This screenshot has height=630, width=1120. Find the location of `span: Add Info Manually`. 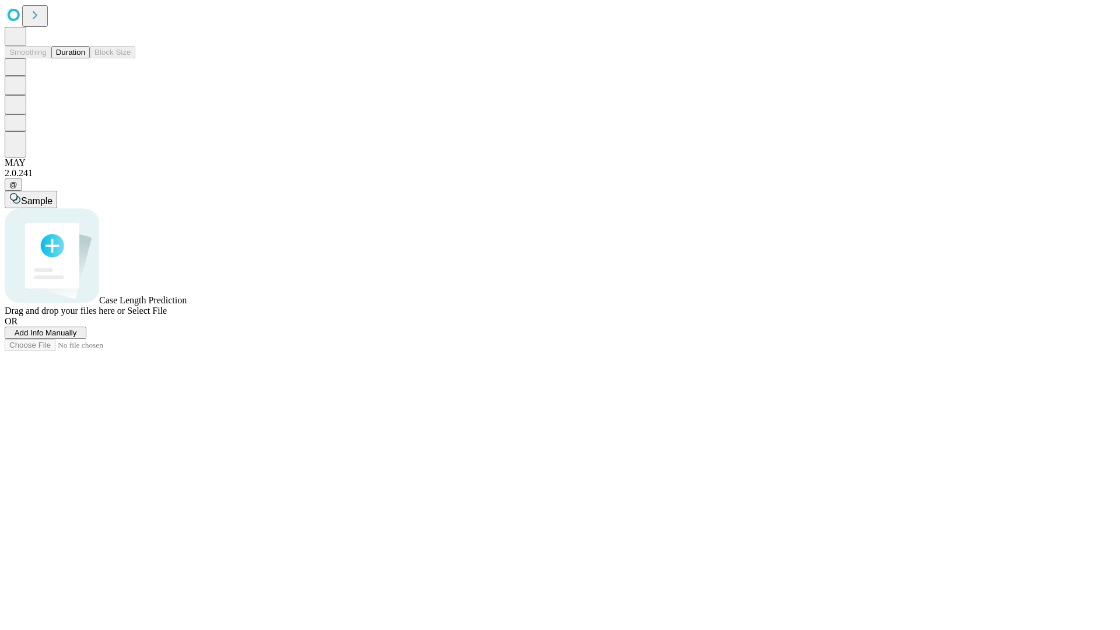

span: Add Info Manually is located at coordinates (45, 332).